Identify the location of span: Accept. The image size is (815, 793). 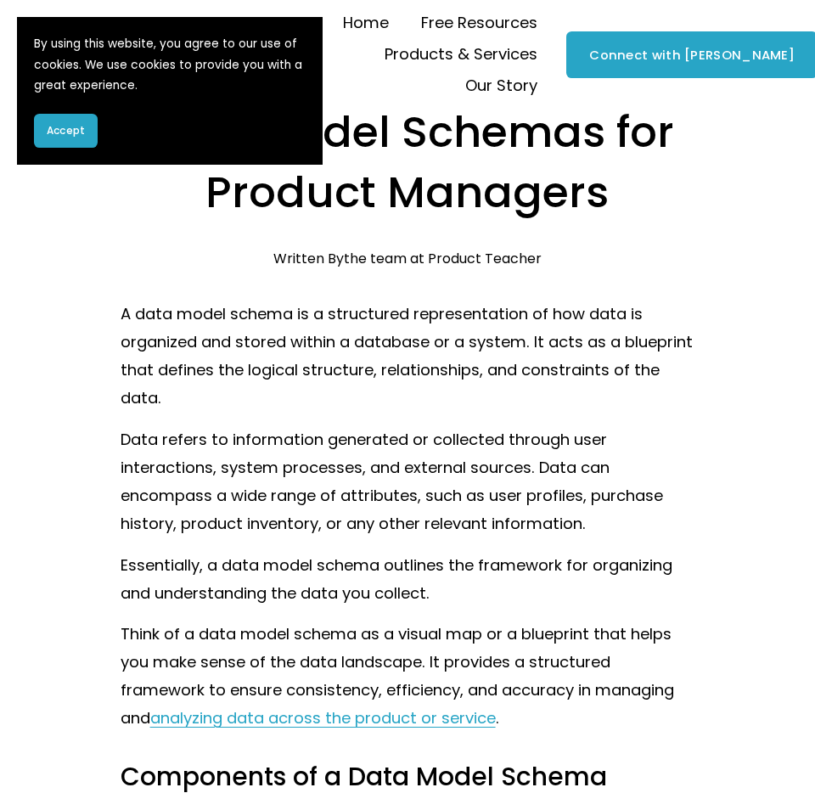
(65, 131).